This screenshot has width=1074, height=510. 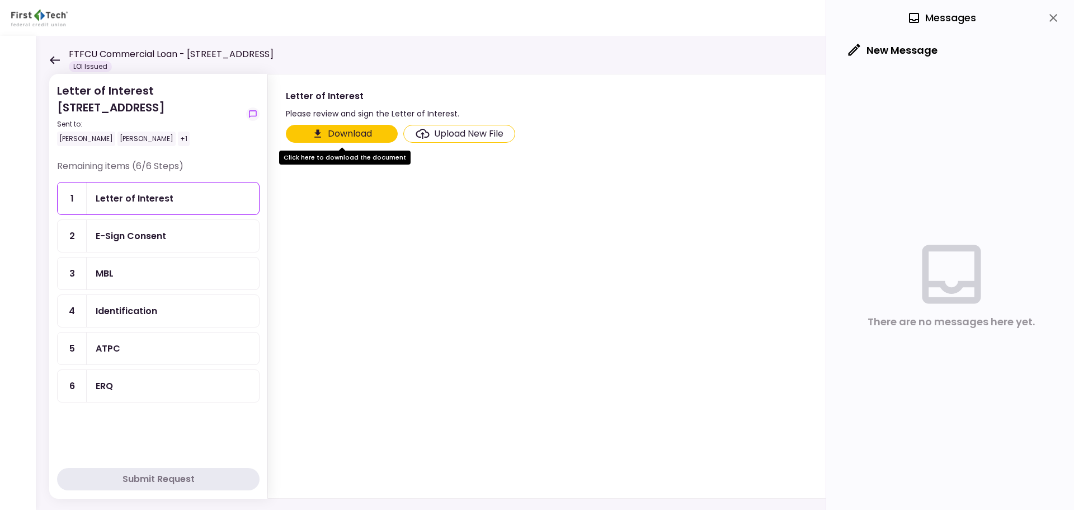 What do you see at coordinates (1054, 18) in the screenshot?
I see `button: close` at bounding box center [1054, 18].